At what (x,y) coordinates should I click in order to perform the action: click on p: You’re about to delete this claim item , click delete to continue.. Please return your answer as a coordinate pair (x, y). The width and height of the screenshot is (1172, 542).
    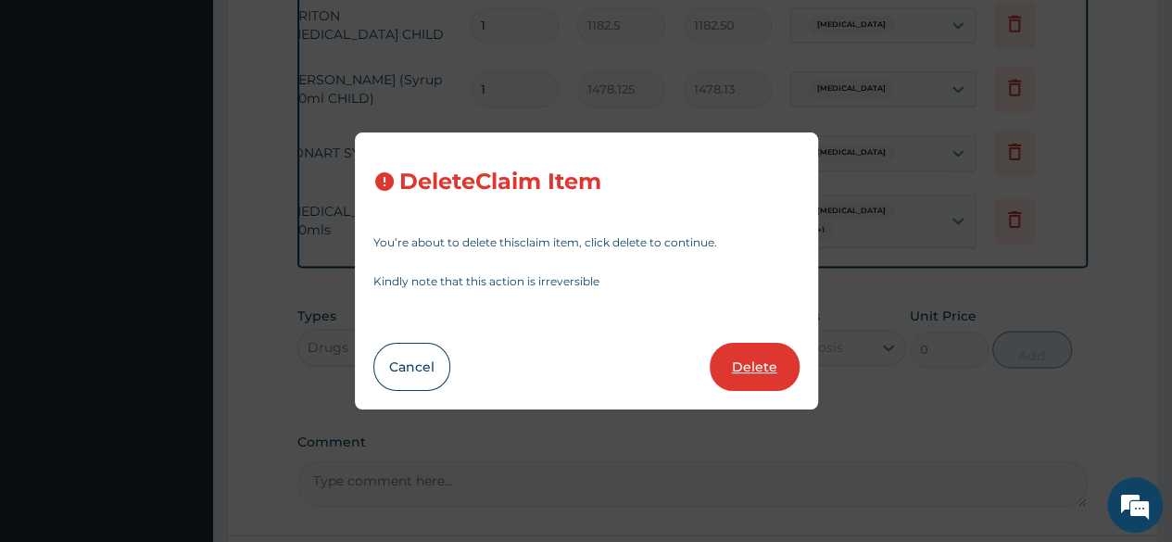
    Looking at the image, I should click on (586, 243).